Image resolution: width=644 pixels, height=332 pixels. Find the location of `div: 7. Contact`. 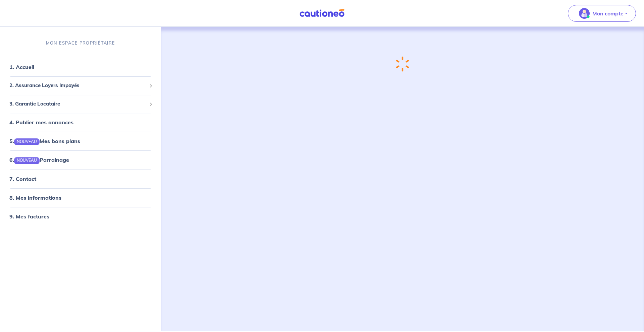

div: 7. Contact is located at coordinates (80, 179).